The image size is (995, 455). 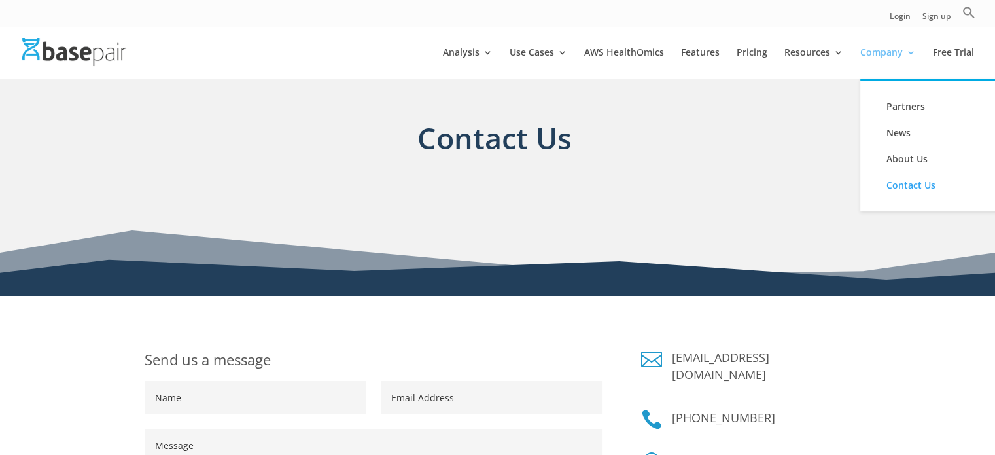 What do you see at coordinates (969, 16) in the screenshot?
I see `a: Search Icon Link` at bounding box center [969, 16].